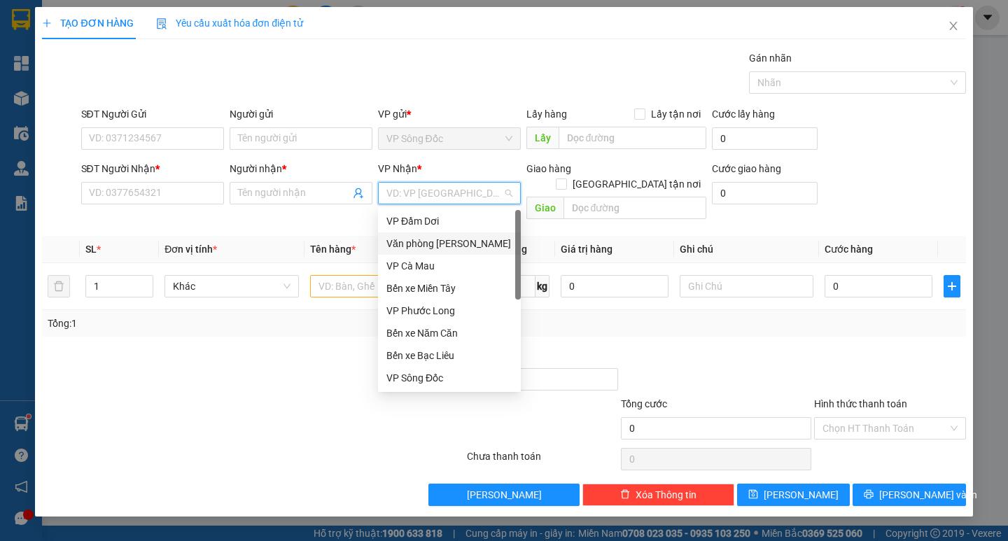  I want to click on span: TẠO ĐƠN HÀNG, so click(87, 23).